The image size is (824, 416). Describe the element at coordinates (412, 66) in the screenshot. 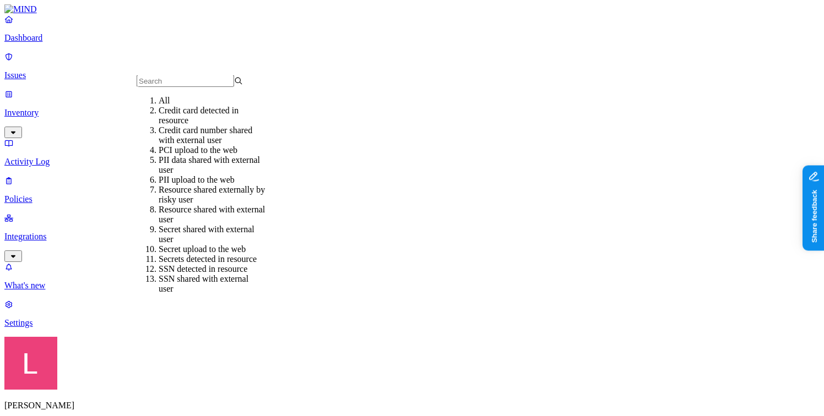

I see `a: Issues` at that location.